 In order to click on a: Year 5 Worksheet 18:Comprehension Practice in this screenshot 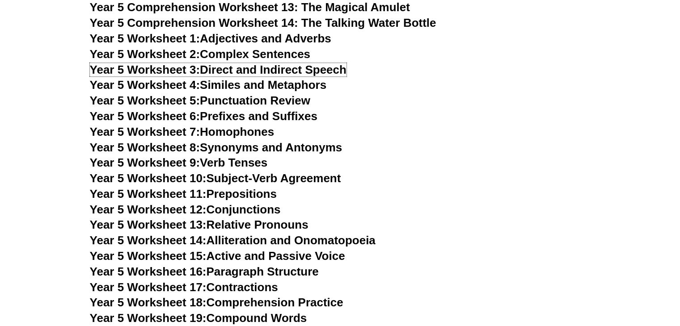, I will do `click(216, 303)`.